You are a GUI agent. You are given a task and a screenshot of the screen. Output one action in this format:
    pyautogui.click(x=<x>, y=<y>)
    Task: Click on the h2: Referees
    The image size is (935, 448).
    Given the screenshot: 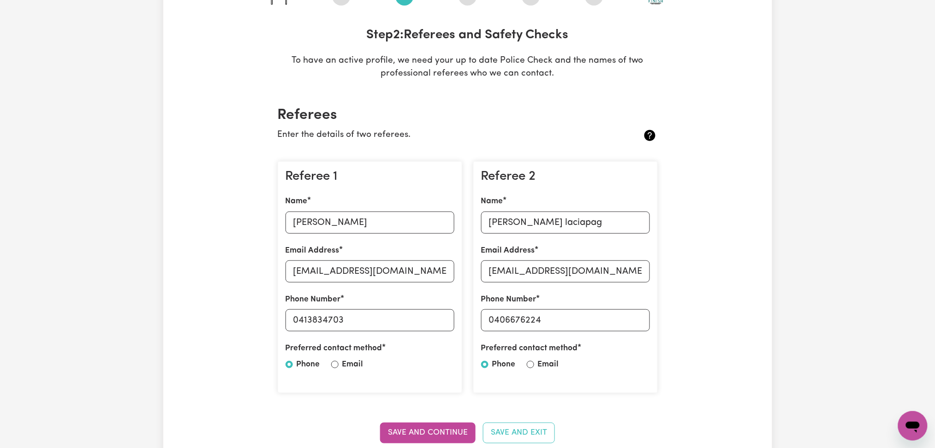 What is the action you would take?
    pyautogui.click(x=468, y=115)
    